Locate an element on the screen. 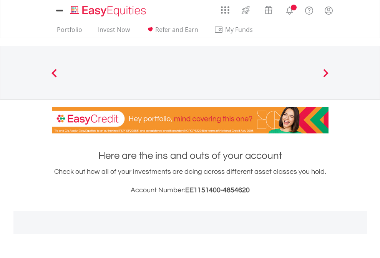 This screenshot has height=258, width=380. a: Home page is located at coordinates (108, 10).